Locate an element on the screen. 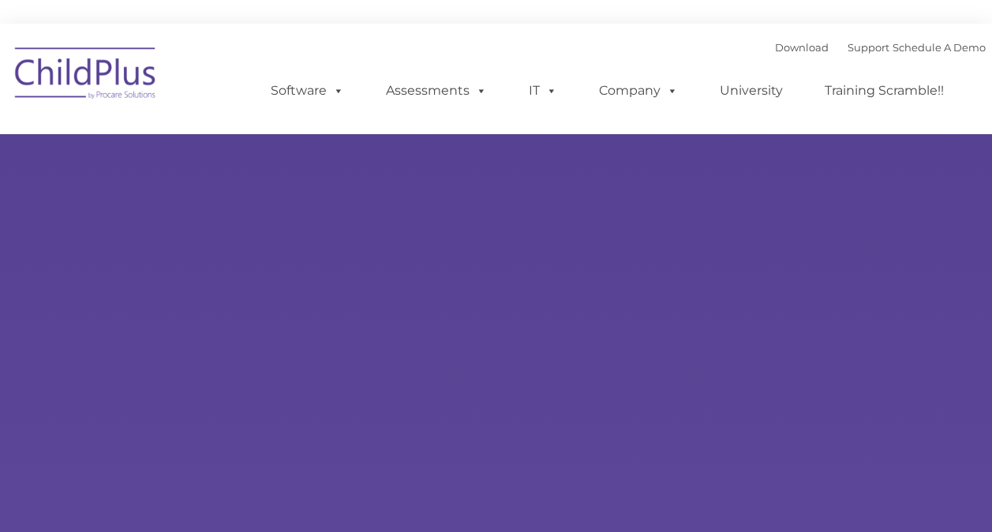 Image resolution: width=992 pixels, height=532 pixels. a: IT is located at coordinates (543, 91).